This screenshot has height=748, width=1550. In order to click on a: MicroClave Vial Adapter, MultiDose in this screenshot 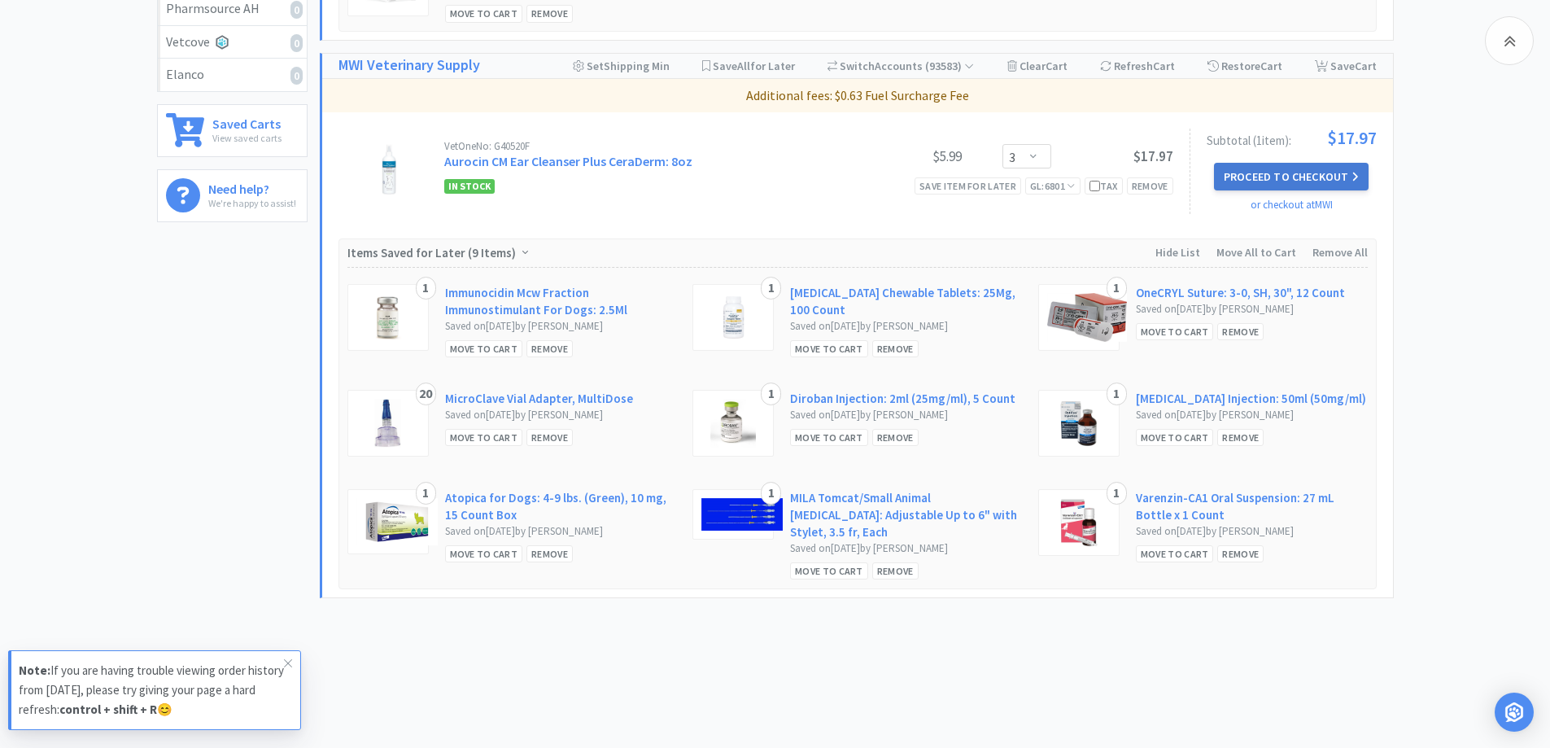, I will do `click(539, 398)`.